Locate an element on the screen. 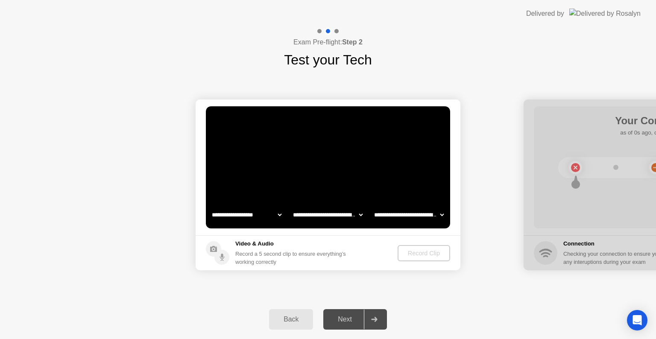  h4: Exam Pre-flight: is located at coordinates (328, 42).